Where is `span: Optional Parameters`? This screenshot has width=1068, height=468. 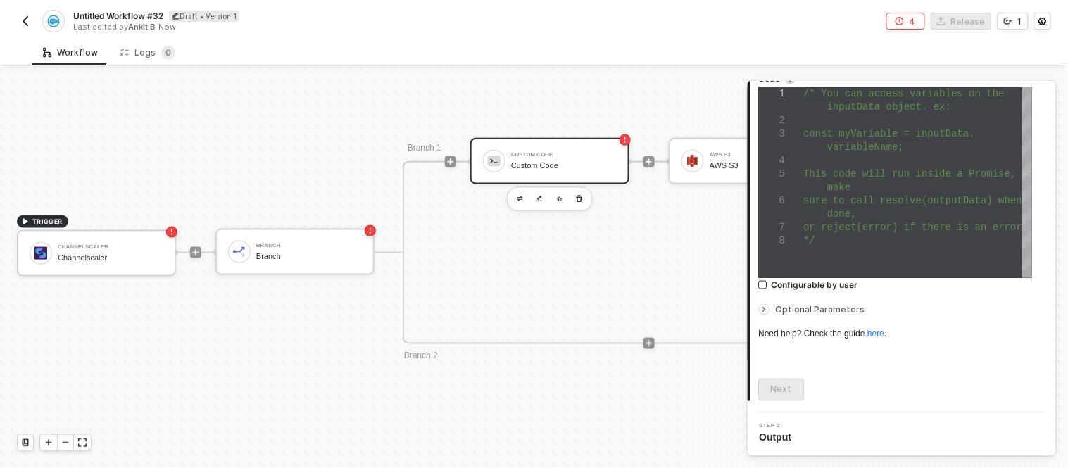 span: Optional Parameters is located at coordinates (820, 309).